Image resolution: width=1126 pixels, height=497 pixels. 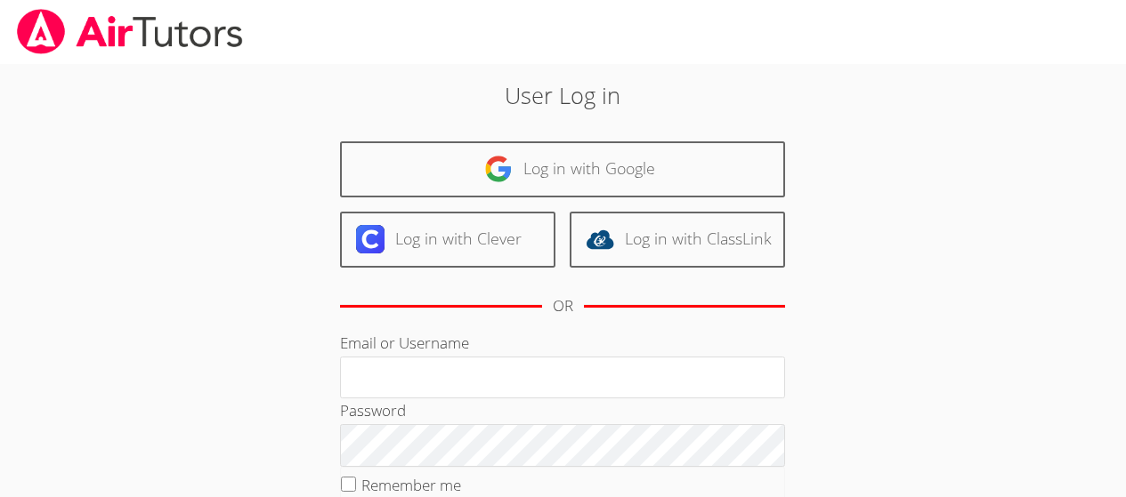 What do you see at coordinates (562, 306) in the screenshot?
I see `div: OR` at bounding box center [562, 306].